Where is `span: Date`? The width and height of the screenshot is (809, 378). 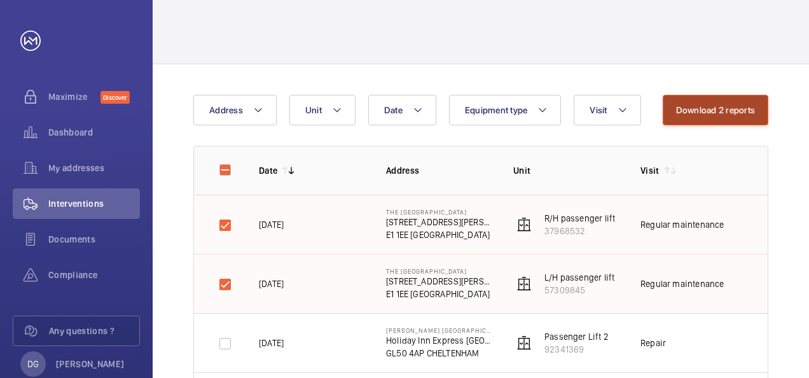
span: Date is located at coordinates (393, 110).